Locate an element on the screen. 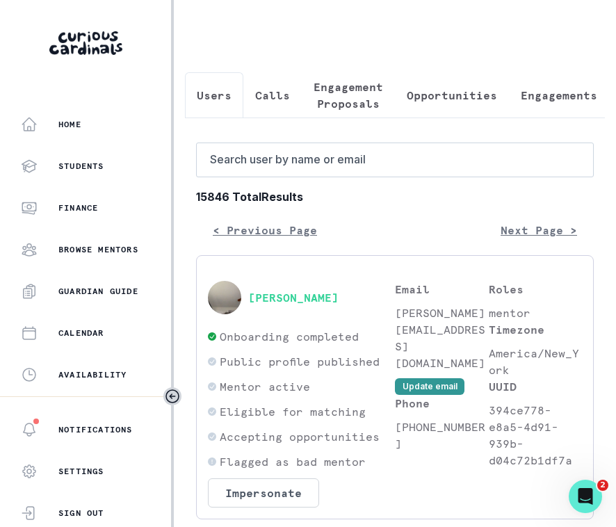 The image size is (616, 527). p: Browse Mentors is located at coordinates (98, 249).